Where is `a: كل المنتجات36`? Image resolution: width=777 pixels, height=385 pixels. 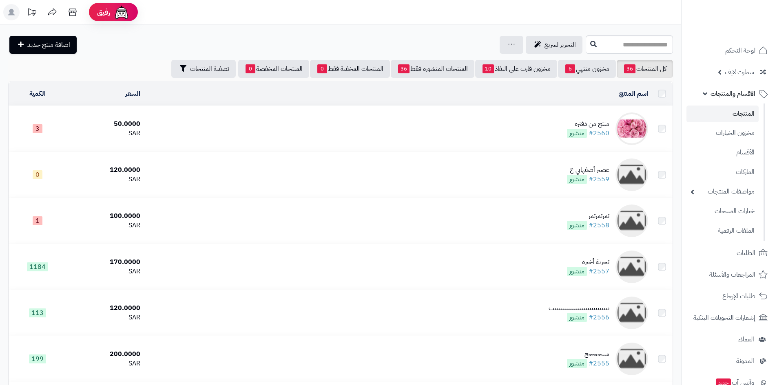
a: كل المنتجات36 is located at coordinates (645, 69).